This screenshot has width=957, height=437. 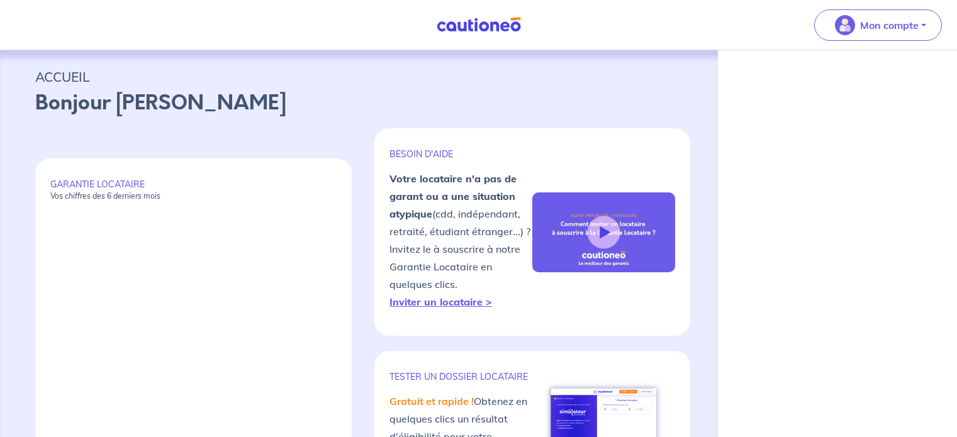 I want to click on p: TESTER un dossier locataire, so click(x=461, y=377).